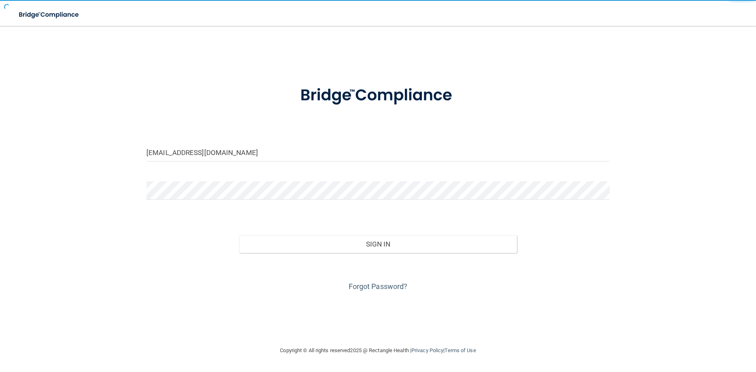 The height and width of the screenshot is (372, 756). Describe the element at coordinates (427, 350) in the screenshot. I see `a: Privacy Policy` at that location.